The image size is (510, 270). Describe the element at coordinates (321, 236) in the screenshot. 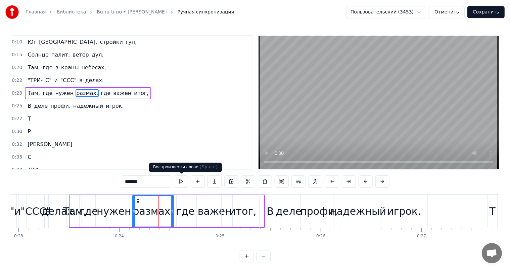

I see `div: 0:26` at that location.